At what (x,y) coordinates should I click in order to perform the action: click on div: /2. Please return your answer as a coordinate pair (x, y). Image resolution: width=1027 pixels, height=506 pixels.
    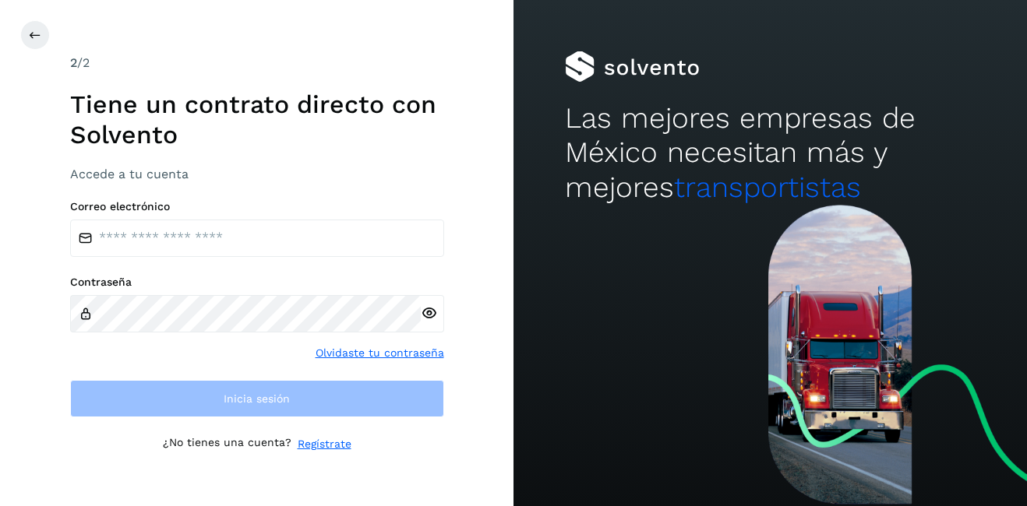
    Looking at the image, I should click on (257, 63).